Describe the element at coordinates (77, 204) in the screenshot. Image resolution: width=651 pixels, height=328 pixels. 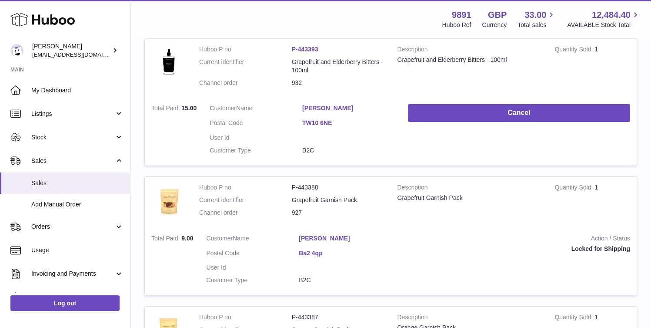
I see `span: Add Manual Order` at that location.